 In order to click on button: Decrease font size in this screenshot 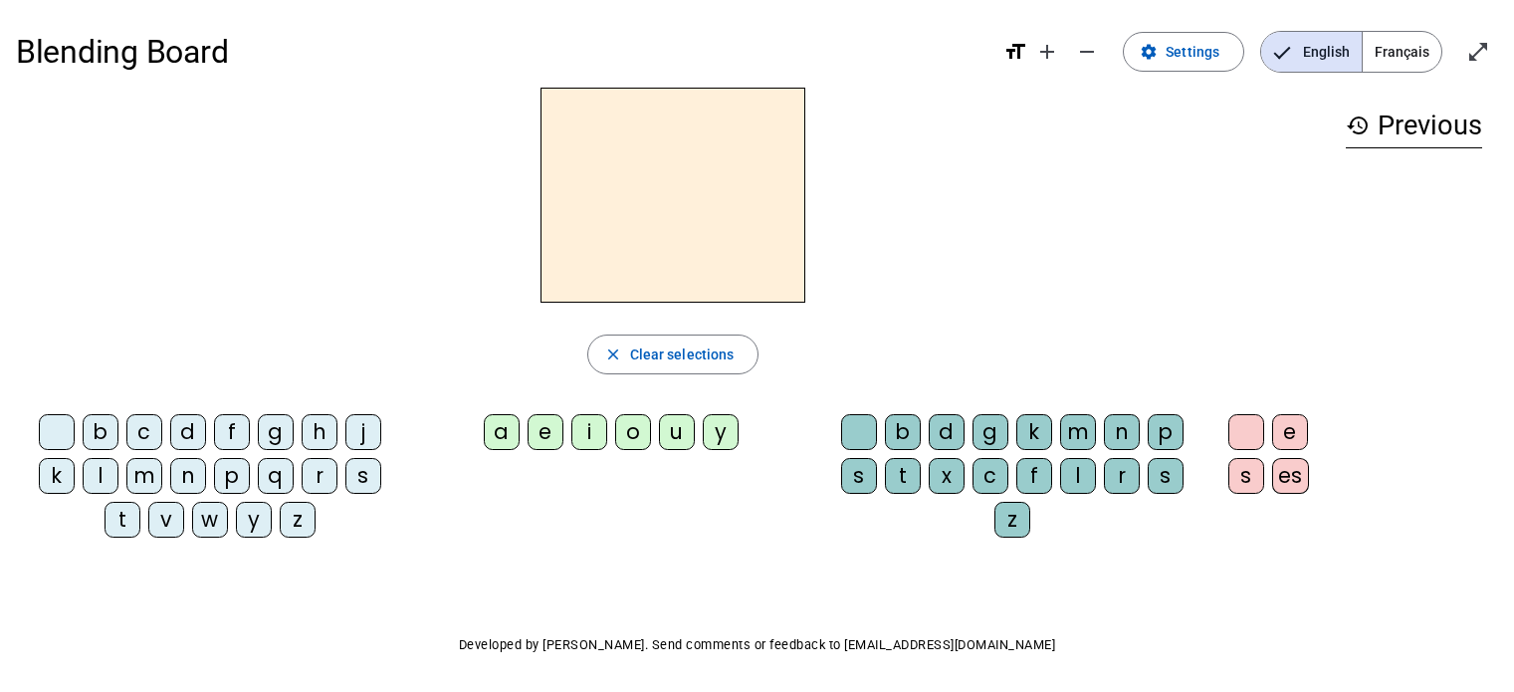, I will do `click(1087, 52)`.